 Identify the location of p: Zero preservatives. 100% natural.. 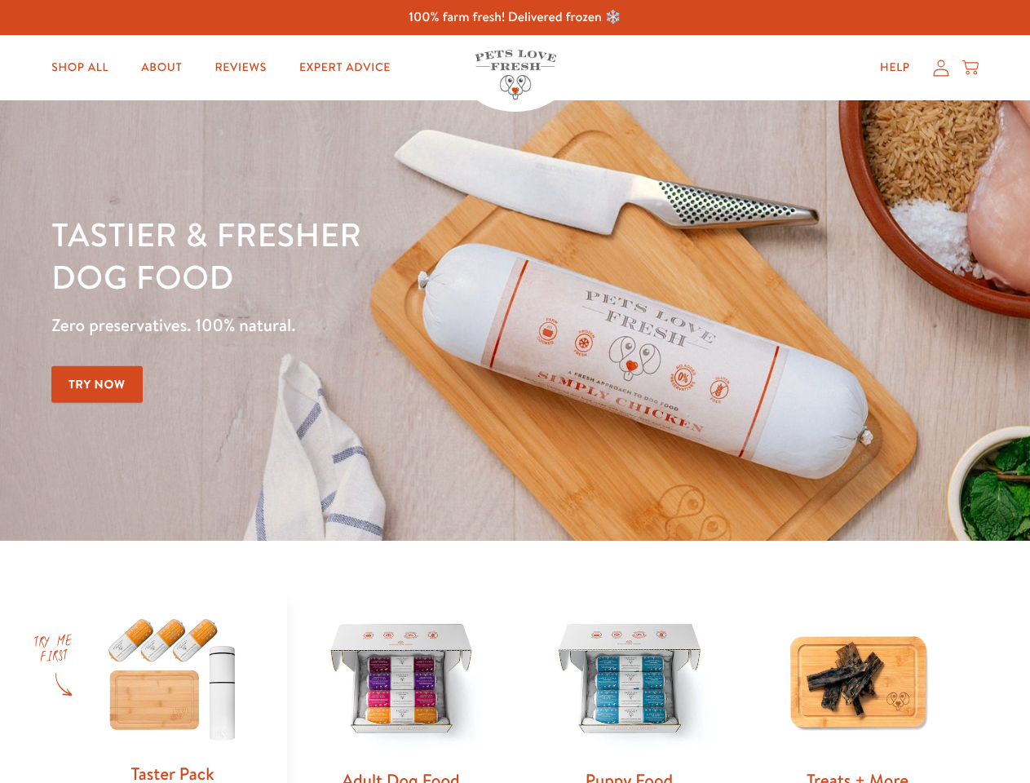
(360, 325).